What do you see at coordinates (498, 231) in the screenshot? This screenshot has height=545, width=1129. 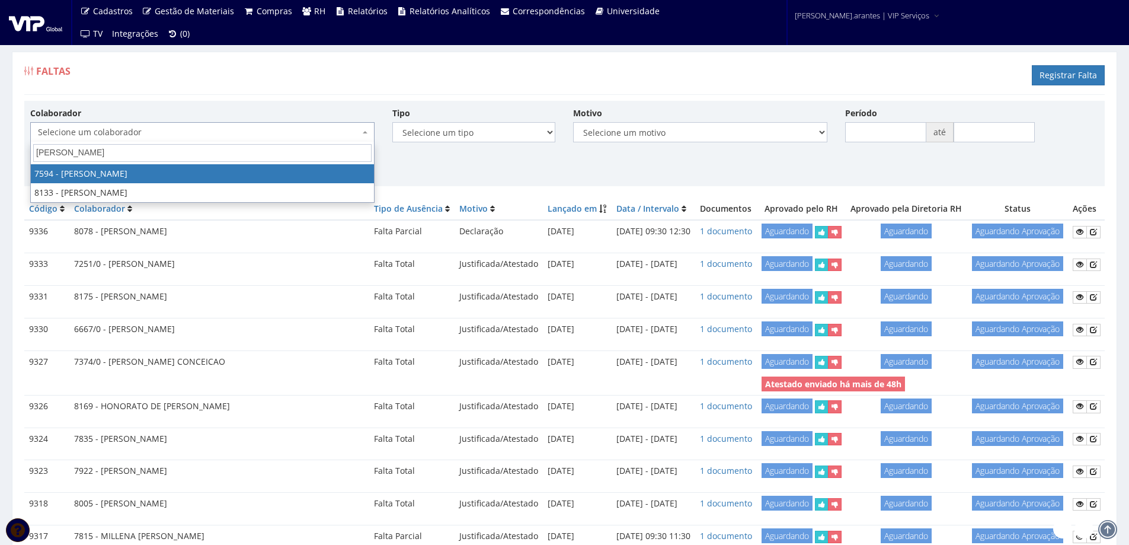 I see `td: Declaração` at bounding box center [498, 231].